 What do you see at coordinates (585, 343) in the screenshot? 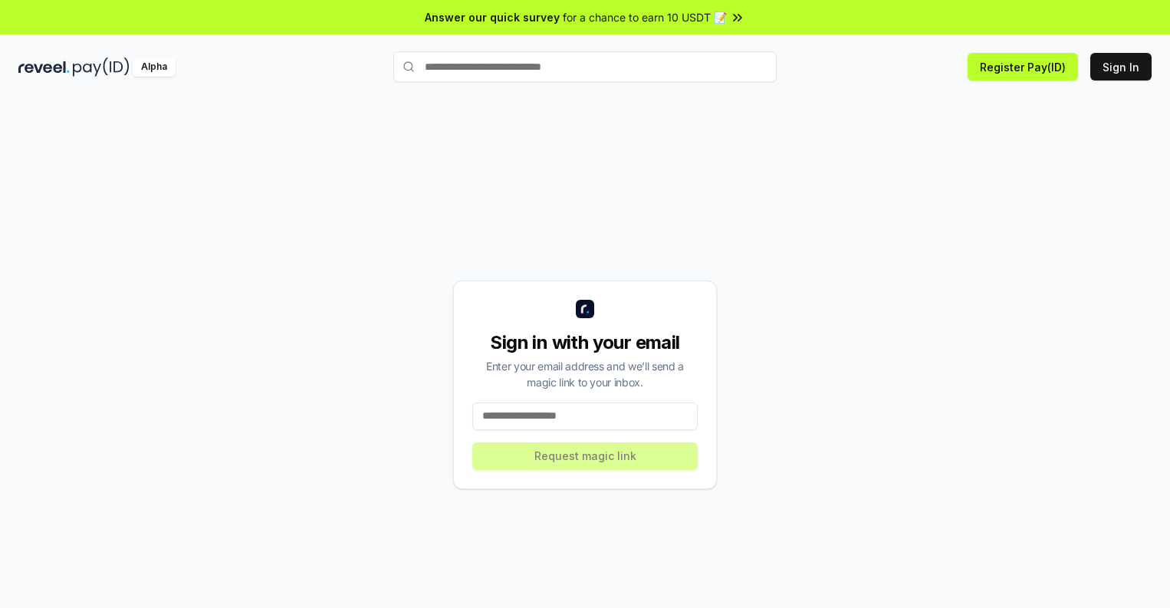
I see `div: Sign in with your email` at bounding box center [585, 343].